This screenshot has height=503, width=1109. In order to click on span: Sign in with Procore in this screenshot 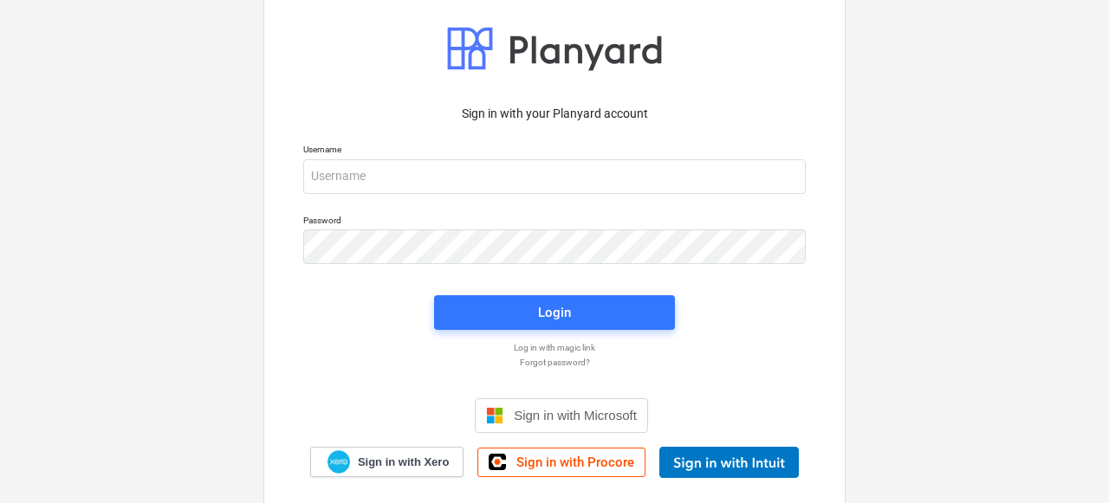, I will do `click(575, 463)`.